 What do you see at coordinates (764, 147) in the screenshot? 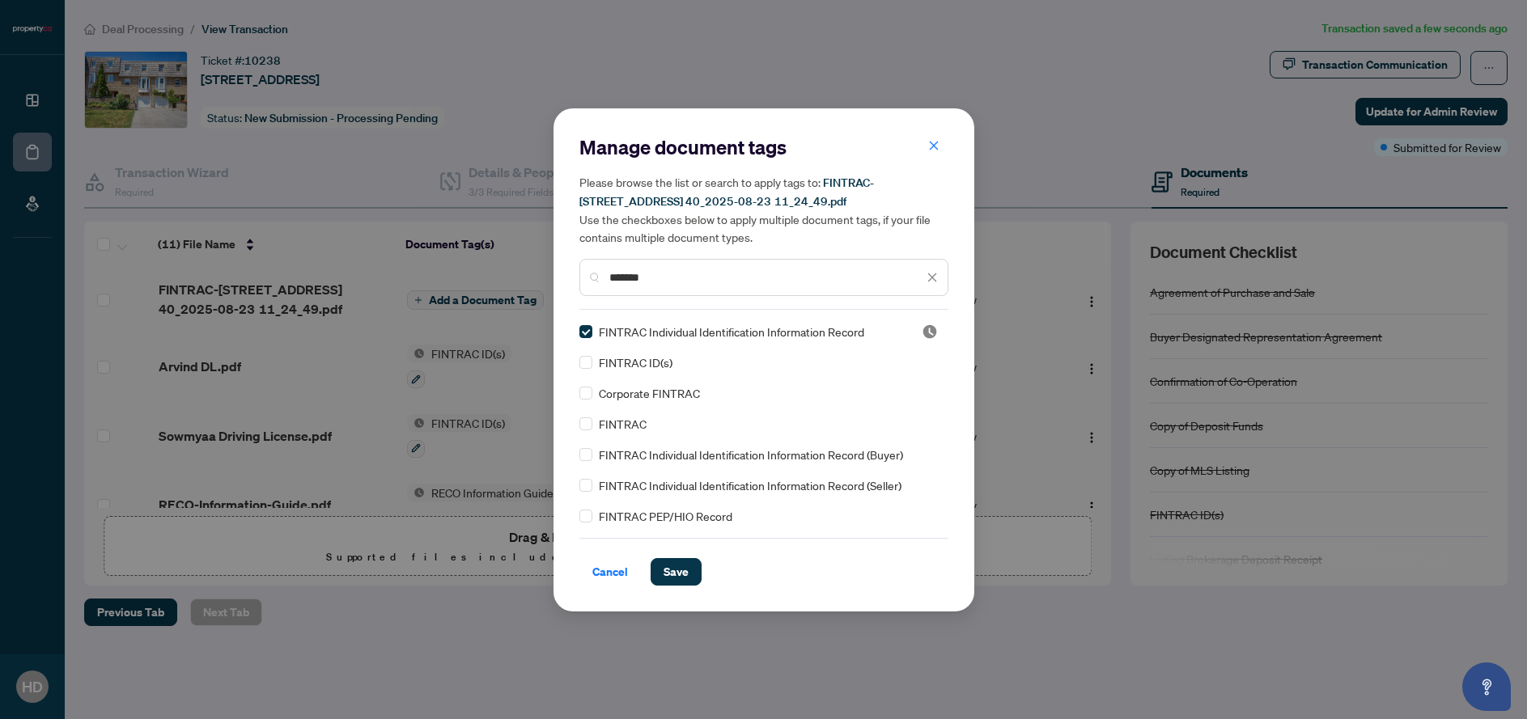
I see `h2: Manage document tags` at bounding box center [764, 147].